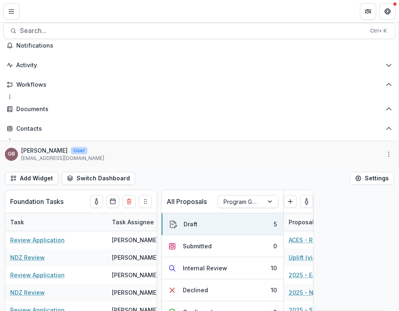  Describe the element at coordinates (145, 201) in the screenshot. I see `button: Drag` at that location.